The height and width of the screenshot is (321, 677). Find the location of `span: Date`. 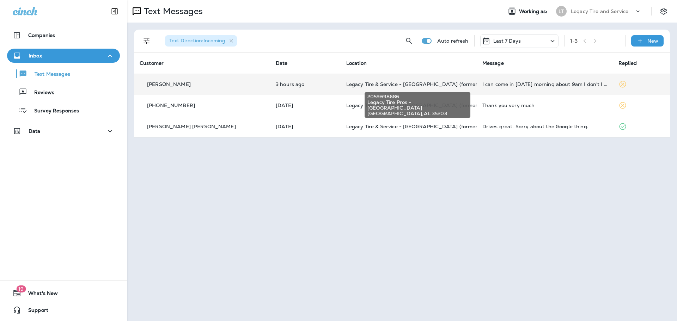

span: Date is located at coordinates (282, 63).